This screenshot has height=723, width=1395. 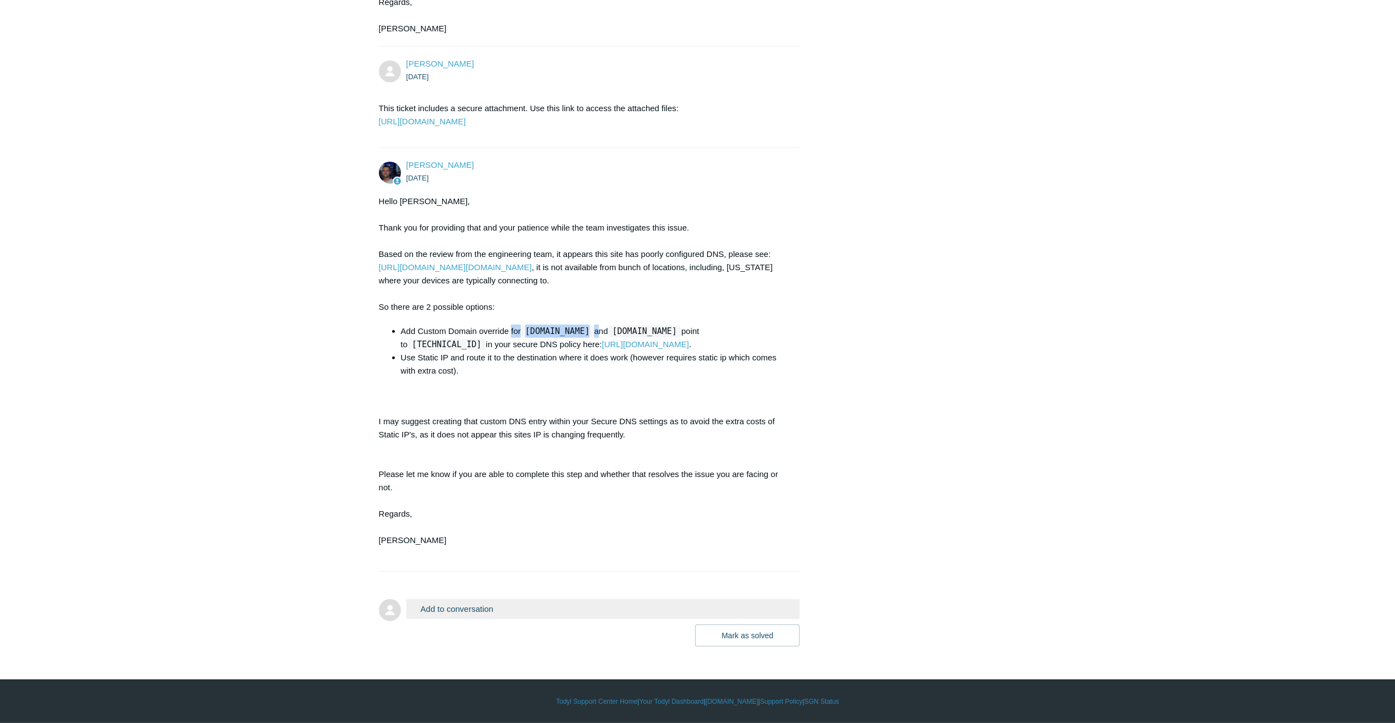 I want to click on li: Use Static IP and route it to the destination where it does work (however requires static ip whic..., so click(x=595, y=364).